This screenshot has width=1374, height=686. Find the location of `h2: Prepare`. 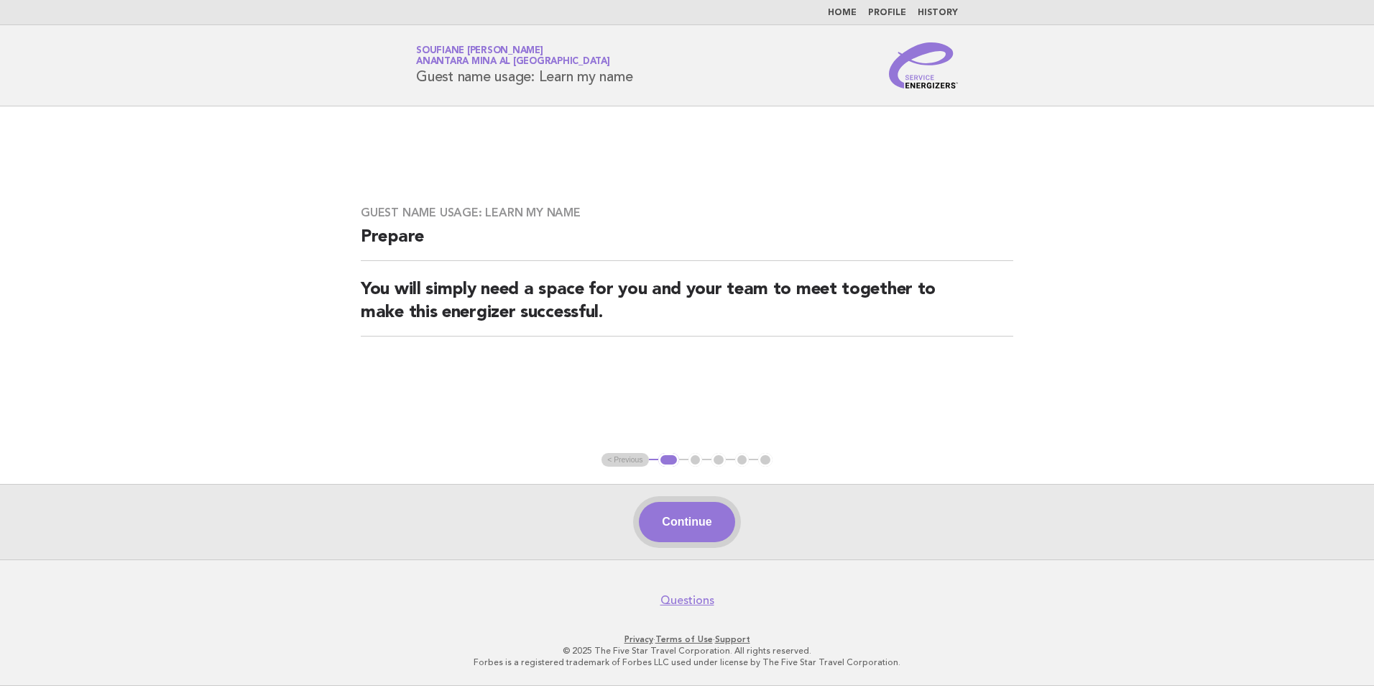

h2: Prepare is located at coordinates (687, 243).